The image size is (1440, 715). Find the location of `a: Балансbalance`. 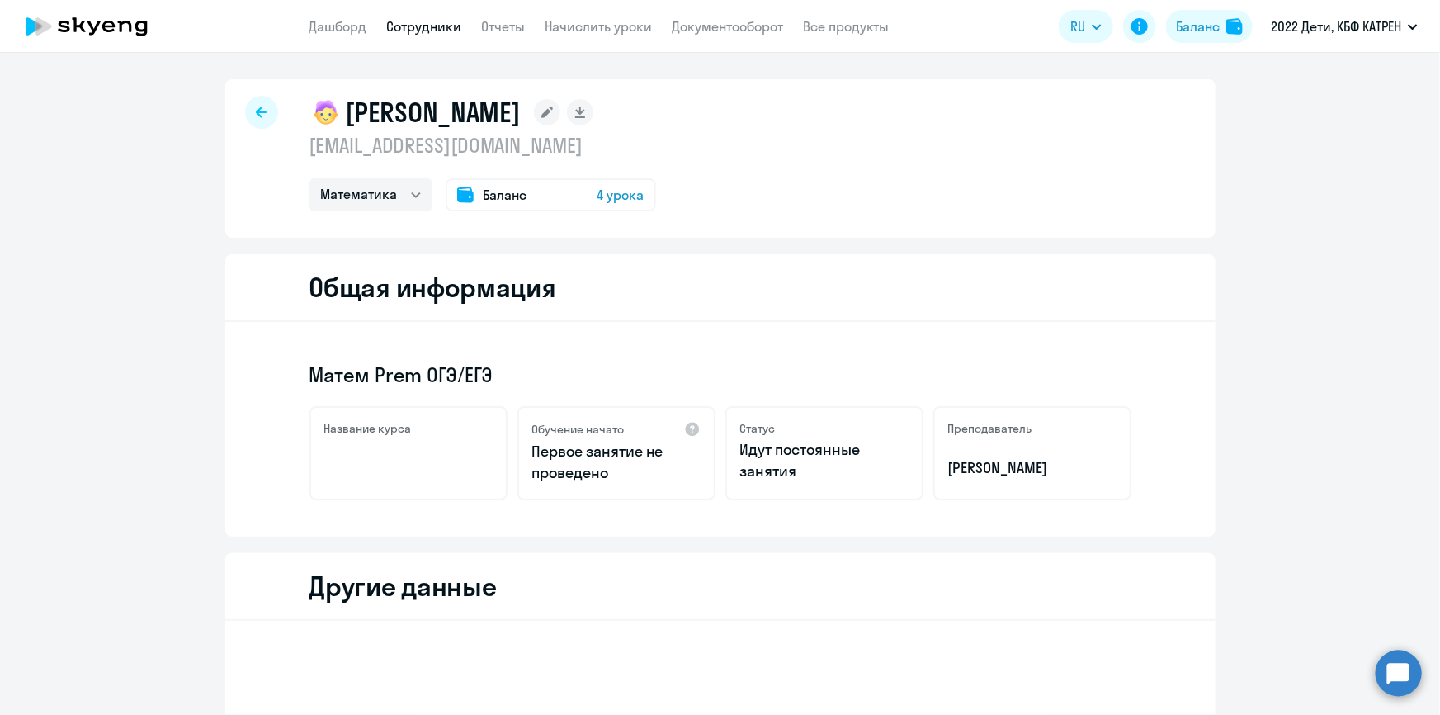

a: Балансbalance is located at coordinates (1209, 26).